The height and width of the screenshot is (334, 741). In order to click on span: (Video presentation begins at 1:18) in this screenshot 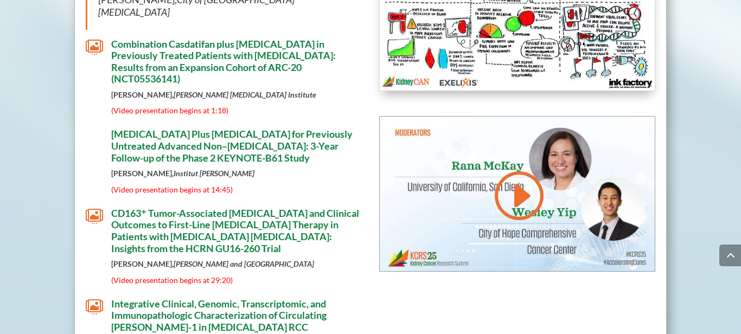, I will do `click(170, 110)`.